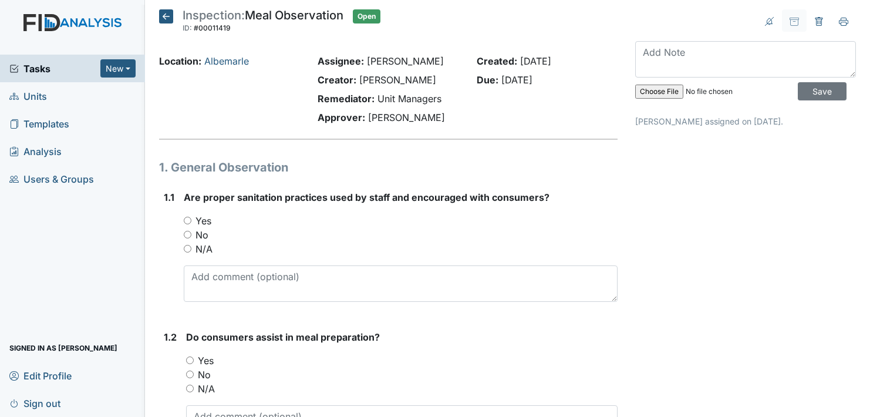 The image size is (870, 417). Describe the element at coordinates (41, 375) in the screenshot. I see `span: Edit Profile` at that location.